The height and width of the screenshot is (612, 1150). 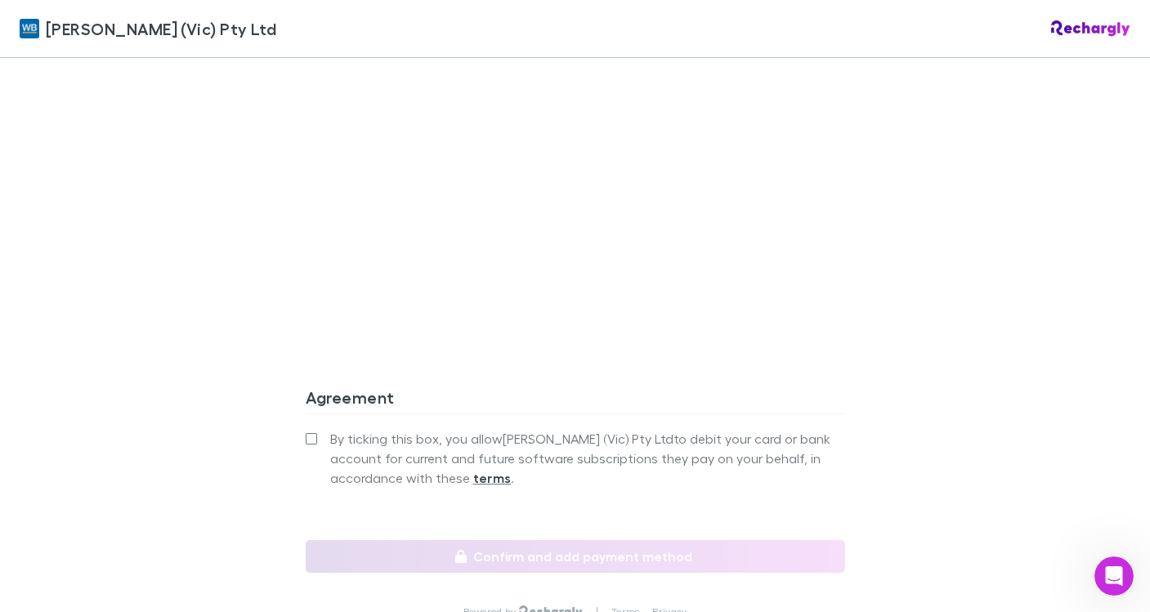 I want to click on h3: Agreement, so click(x=575, y=401).